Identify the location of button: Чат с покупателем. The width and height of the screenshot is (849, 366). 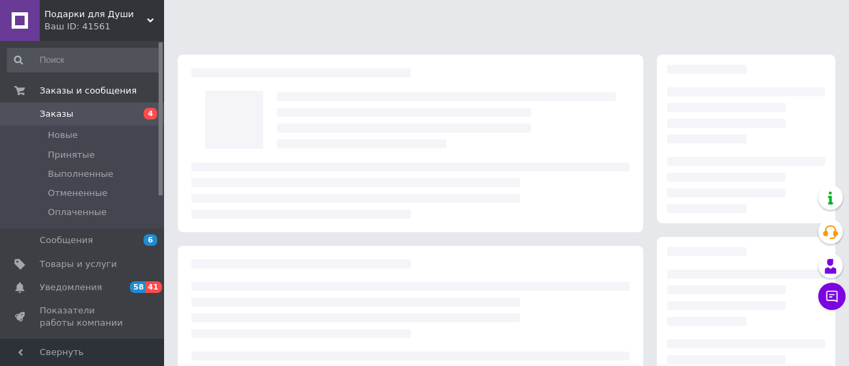
(832, 297).